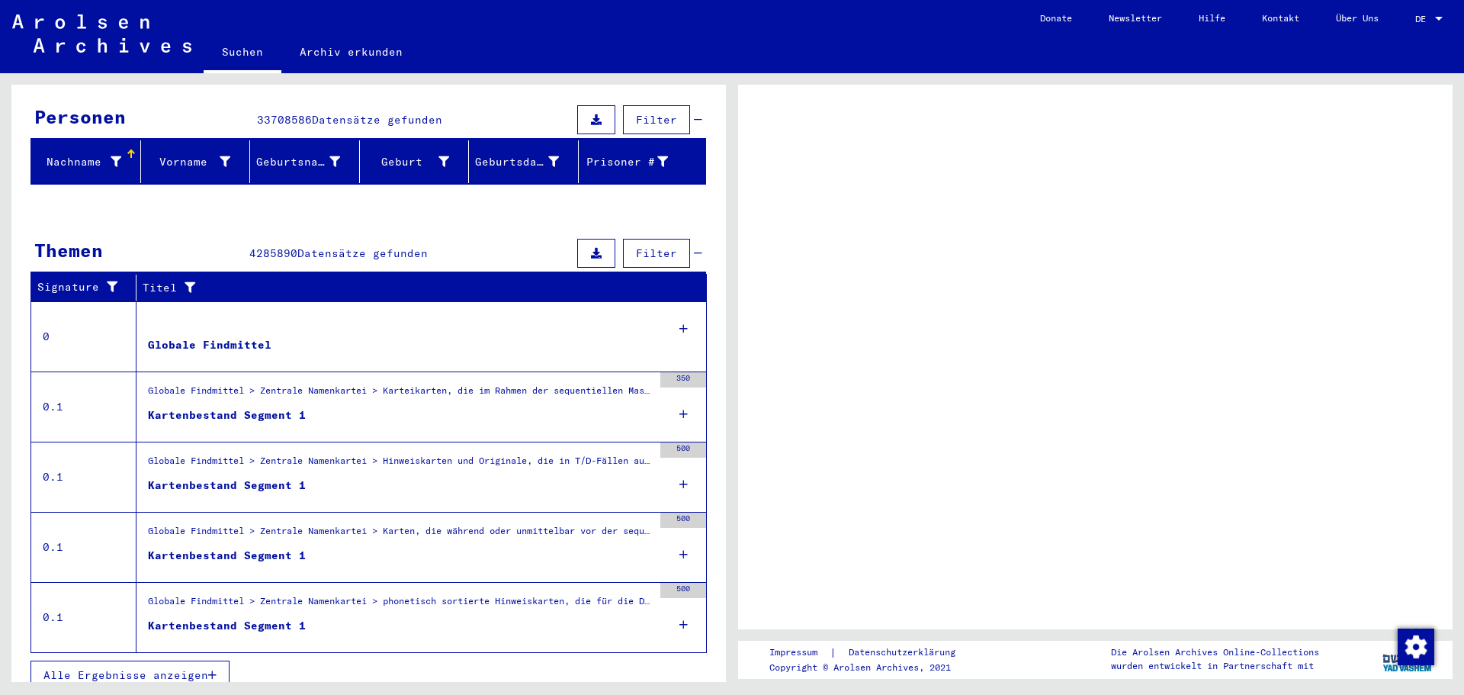 The image size is (1464, 695). What do you see at coordinates (1215, 666) in the screenshot?
I see `p: wurden entwickelt in Partnerschaft mit` at bounding box center [1215, 666].